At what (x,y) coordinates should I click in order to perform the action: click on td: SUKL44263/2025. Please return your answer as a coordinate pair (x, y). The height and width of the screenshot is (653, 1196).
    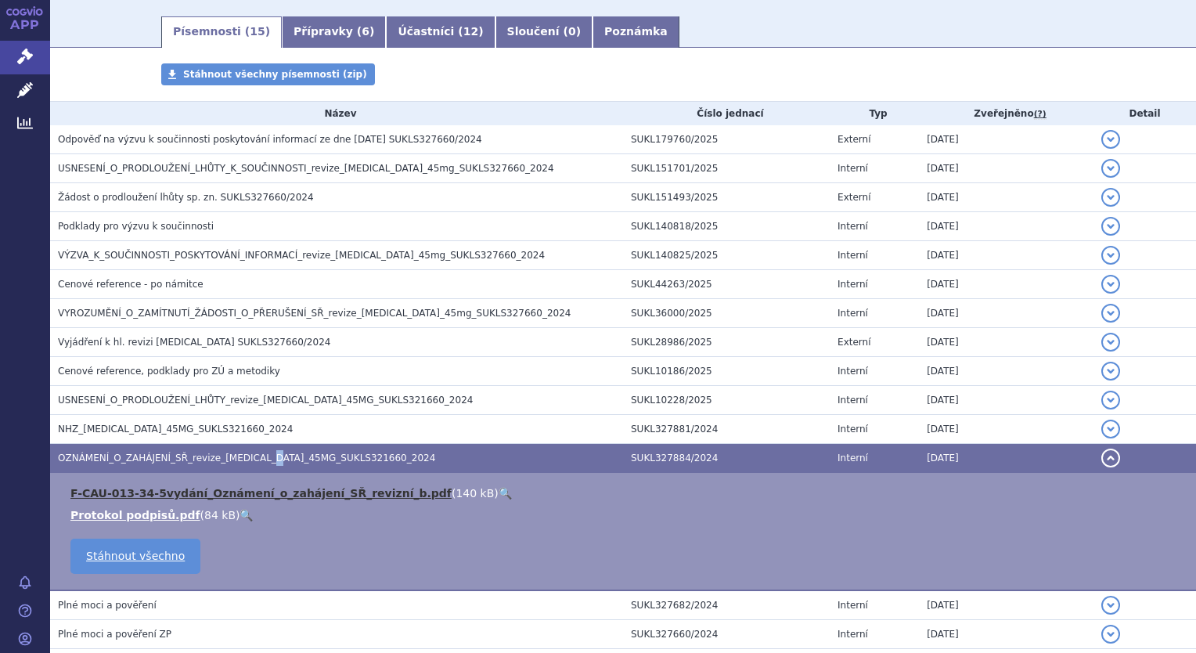
    Looking at the image, I should click on (726, 284).